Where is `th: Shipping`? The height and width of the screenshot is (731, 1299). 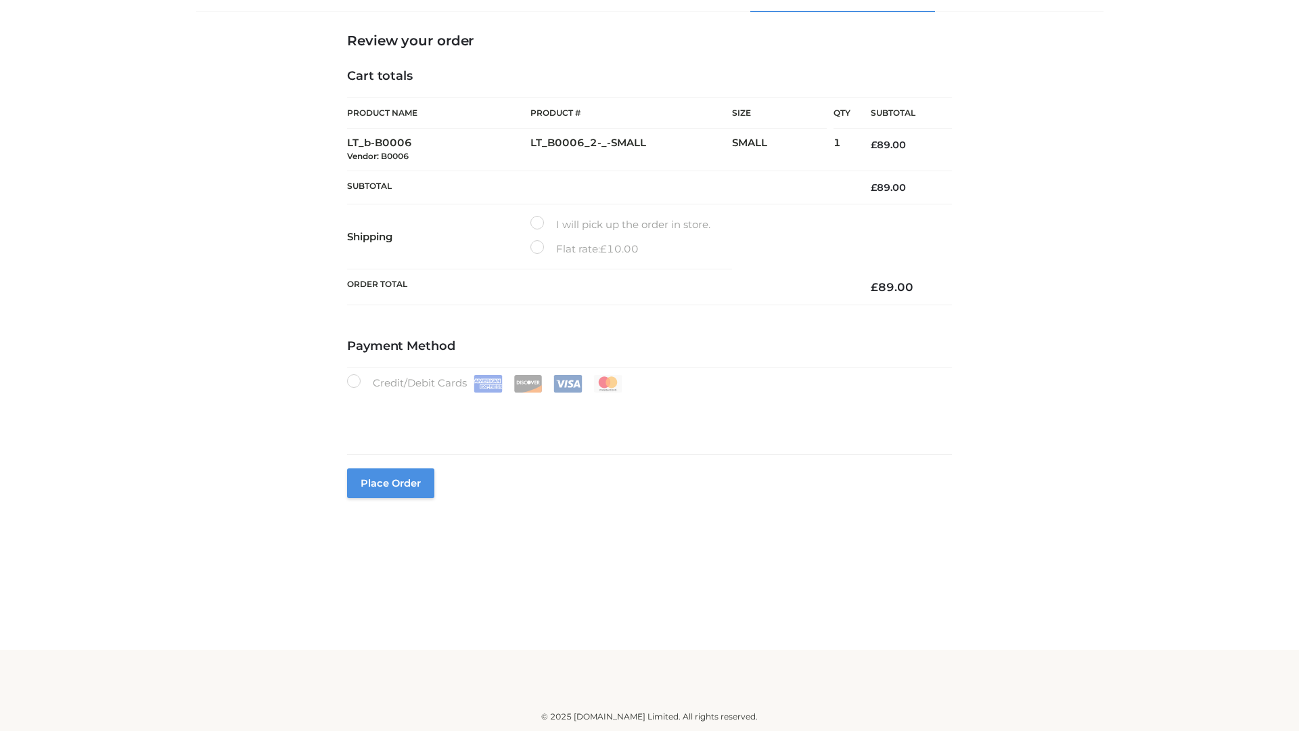 th: Shipping is located at coordinates (438, 237).